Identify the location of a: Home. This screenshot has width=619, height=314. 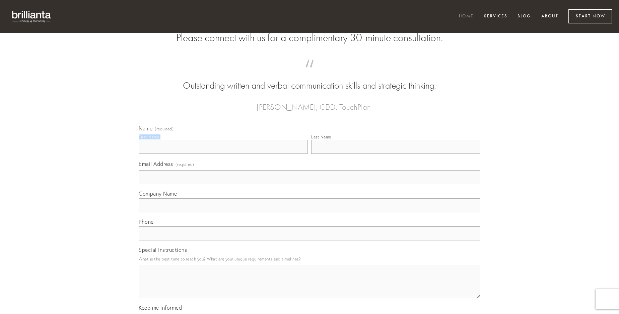
(466, 16).